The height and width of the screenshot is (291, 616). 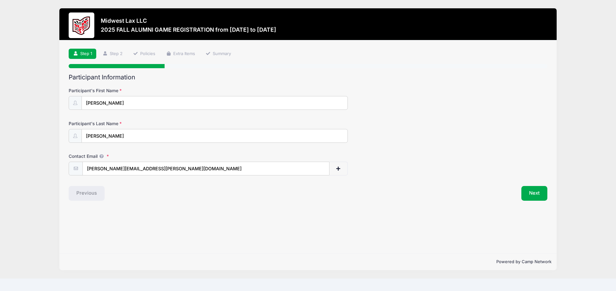 What do you see at coordinates (112, 54) in the screenshot?
I see `a: Step 2` at bounding box center [112, 54].